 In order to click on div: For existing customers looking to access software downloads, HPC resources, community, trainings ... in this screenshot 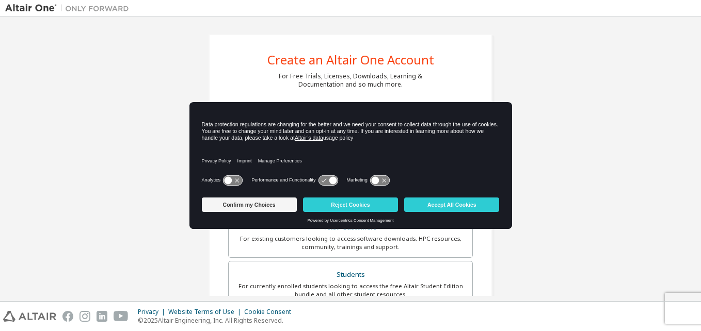, I will do `click(351, 243)`.